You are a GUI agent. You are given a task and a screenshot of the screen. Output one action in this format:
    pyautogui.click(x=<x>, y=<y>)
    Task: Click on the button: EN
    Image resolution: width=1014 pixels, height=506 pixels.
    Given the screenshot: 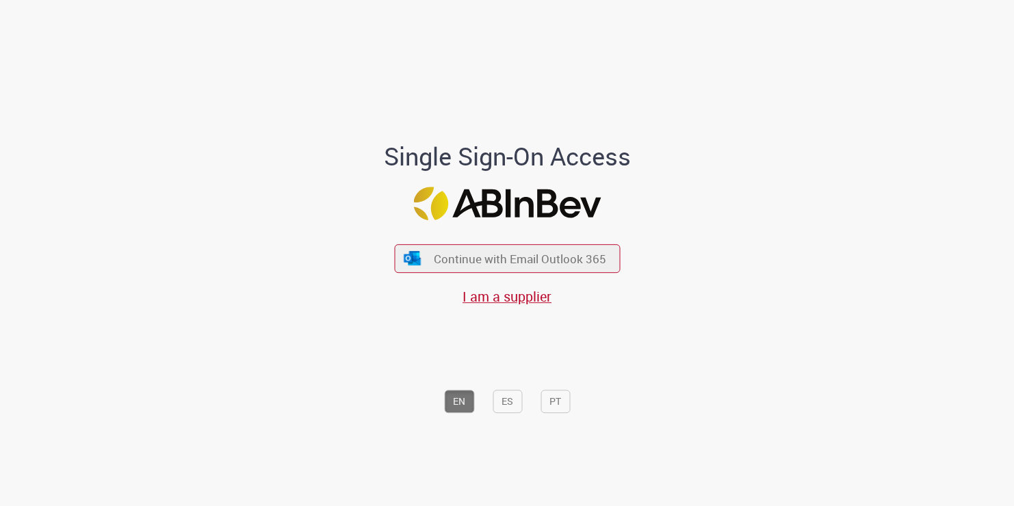 What is the action you would take?
    pyautogui.click(x=459, y=402)
    